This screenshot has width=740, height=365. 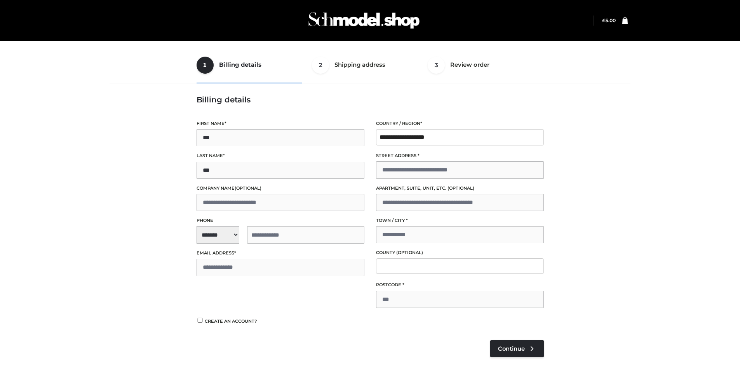 What do you see at coordinates (364, 20) in the screenshot?
I see `a: Schmodel Admin 964` at bounding box center [364, 20].